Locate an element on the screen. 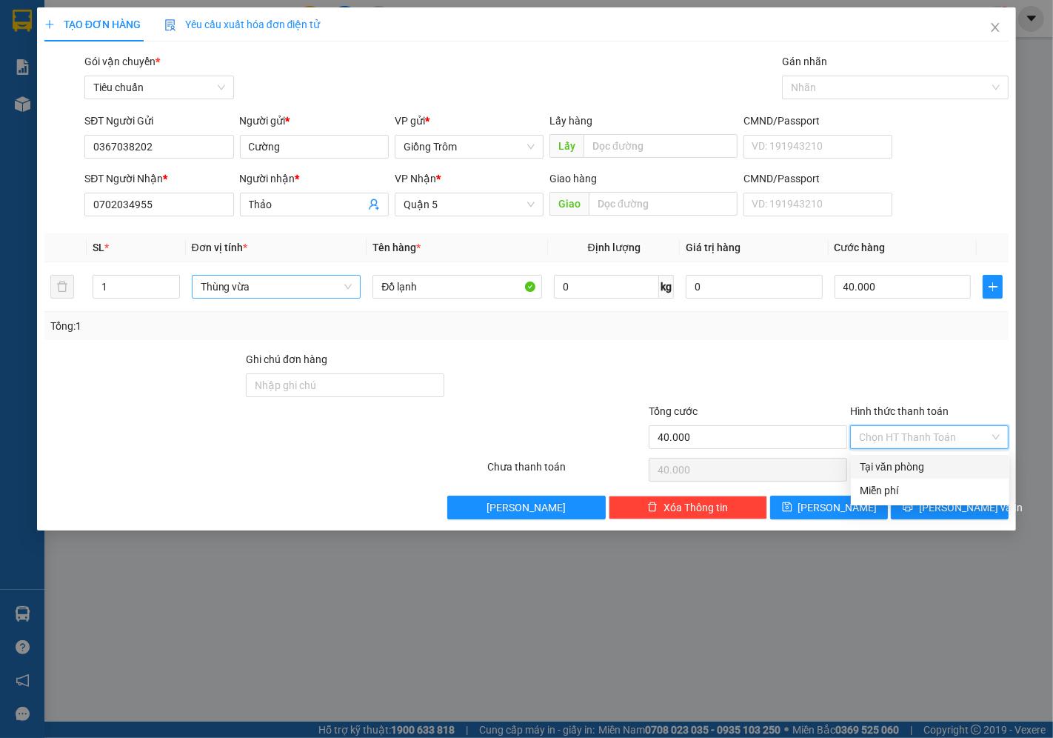  span: Tổng cước is located at coordinates (673, 411).